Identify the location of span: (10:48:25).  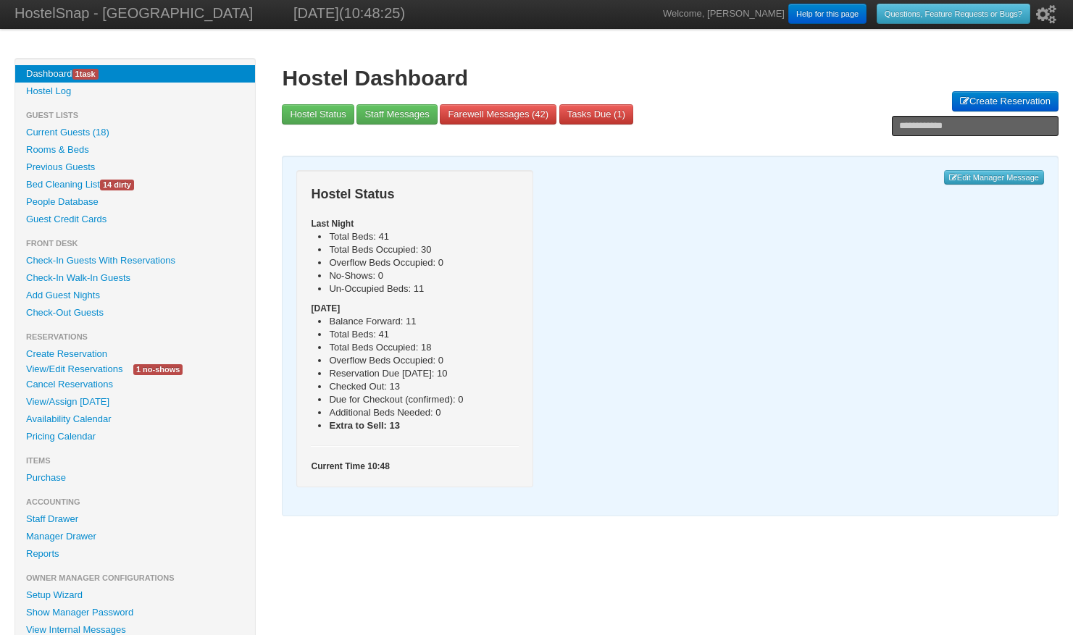
(372, 13).